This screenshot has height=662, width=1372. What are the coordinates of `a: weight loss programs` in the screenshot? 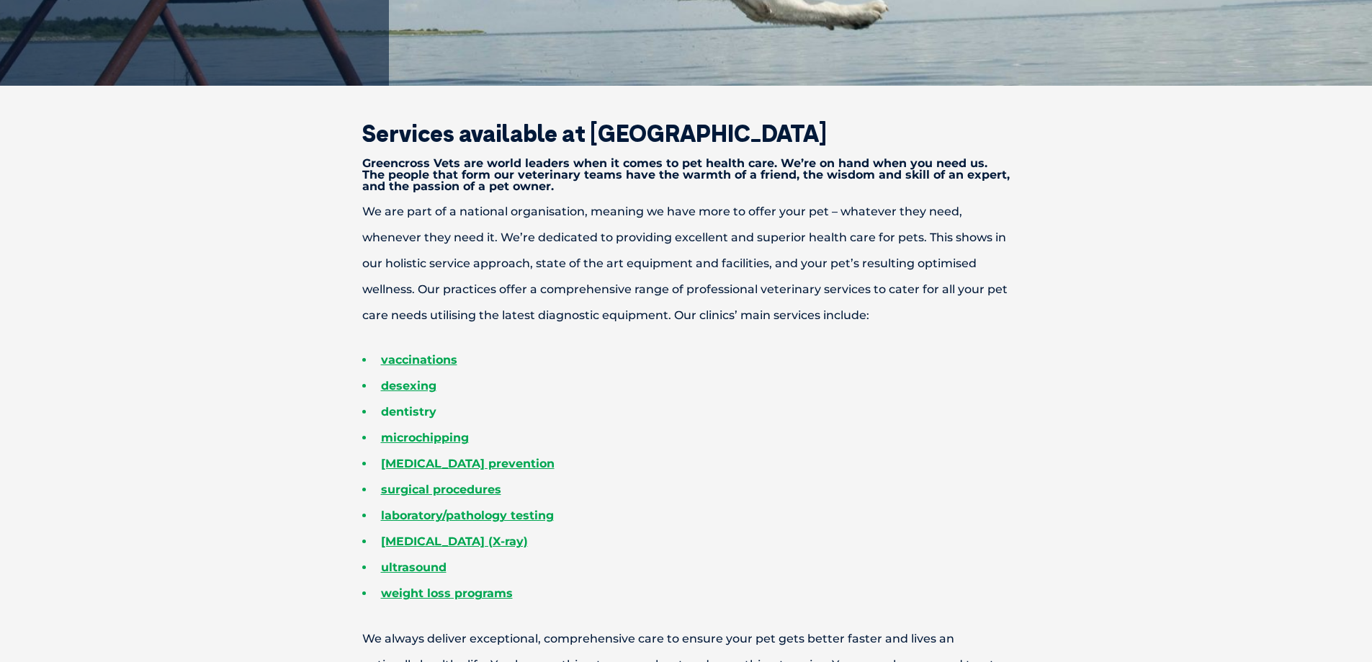 It's located at (447, 593).